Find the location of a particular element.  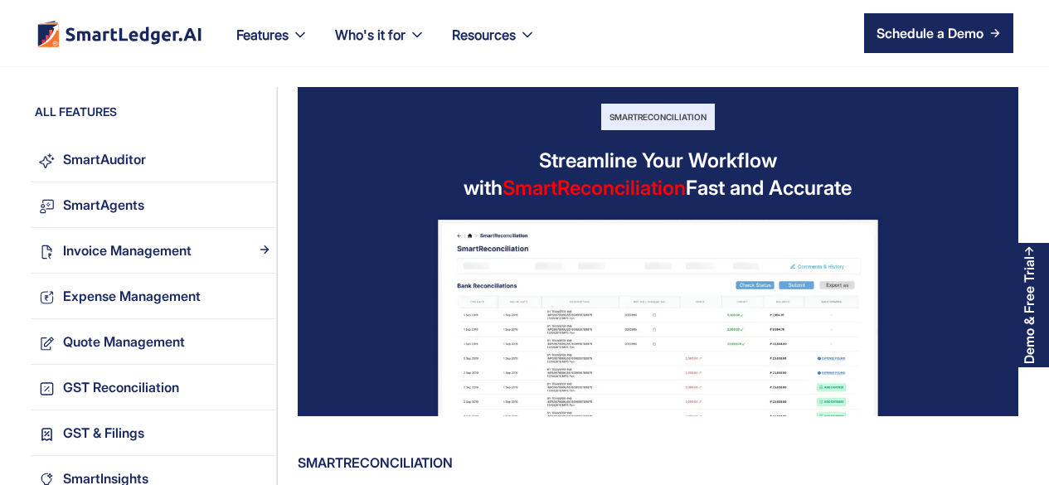

div: GST & Filings is located at coordinates (104, 433).